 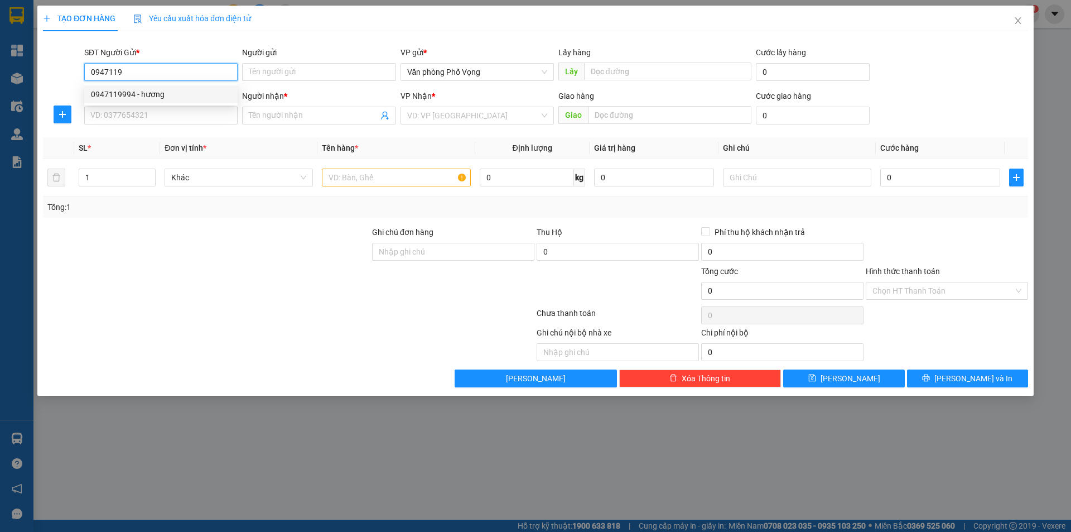 I want to click on span: save, so click(x=813, y=378).